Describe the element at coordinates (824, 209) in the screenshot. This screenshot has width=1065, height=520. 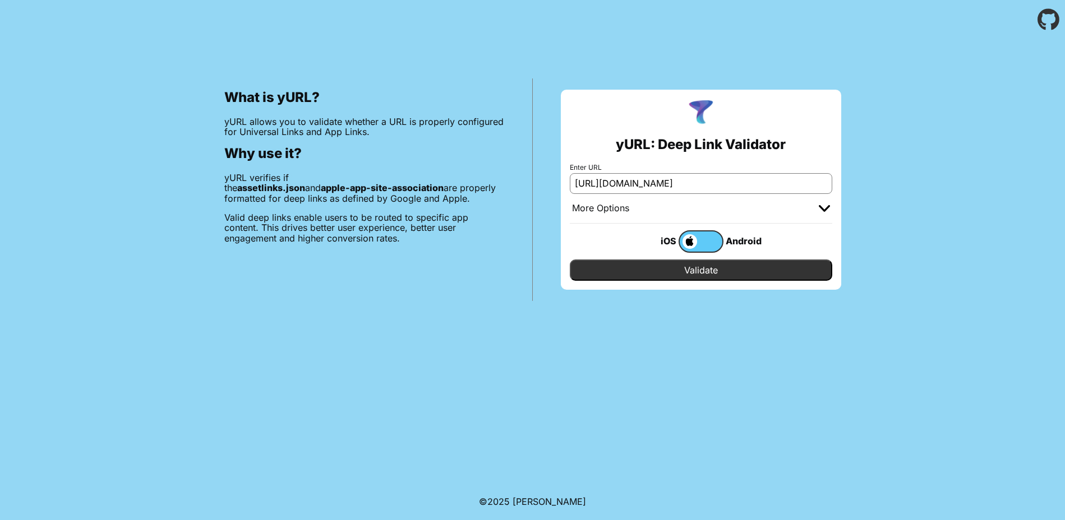
I see `img: chevron` at that location.